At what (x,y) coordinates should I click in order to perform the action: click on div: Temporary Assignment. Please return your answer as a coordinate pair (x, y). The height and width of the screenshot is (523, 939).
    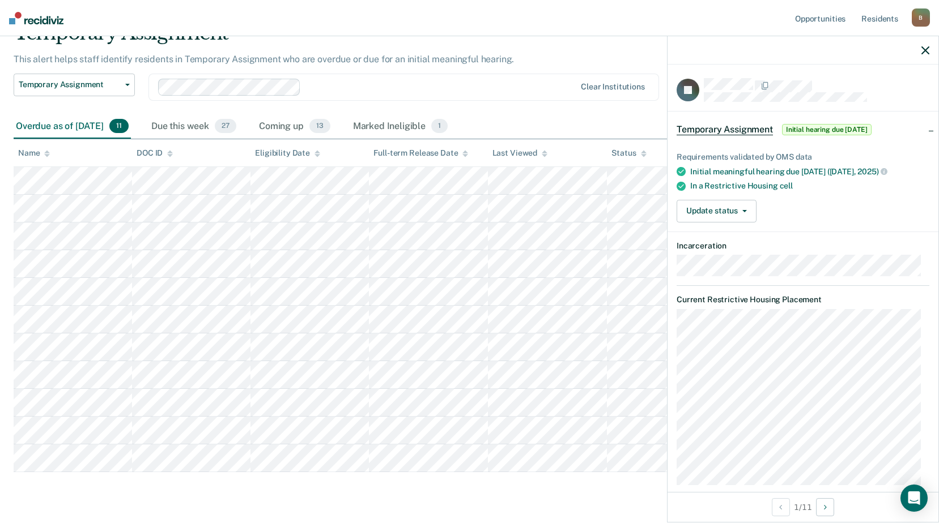
    Looking at the image, I should click on (365, 37).